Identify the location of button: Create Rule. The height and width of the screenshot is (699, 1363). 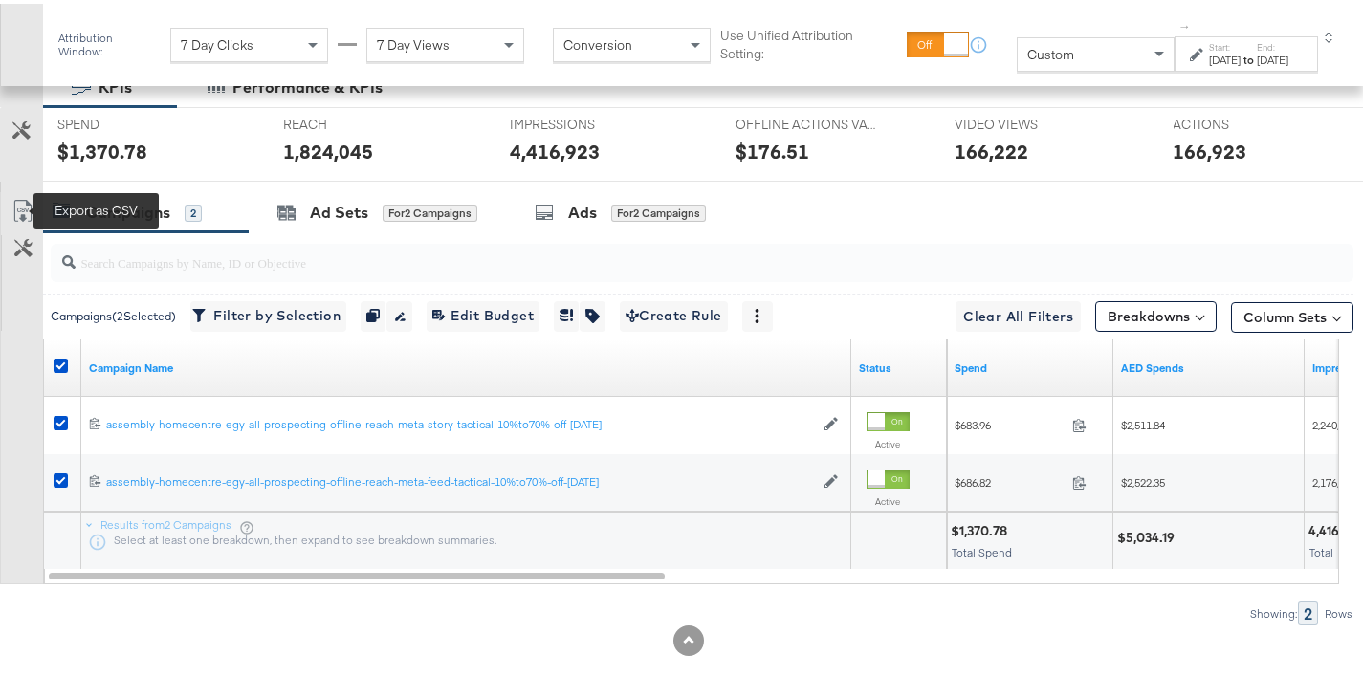
(674, 313).